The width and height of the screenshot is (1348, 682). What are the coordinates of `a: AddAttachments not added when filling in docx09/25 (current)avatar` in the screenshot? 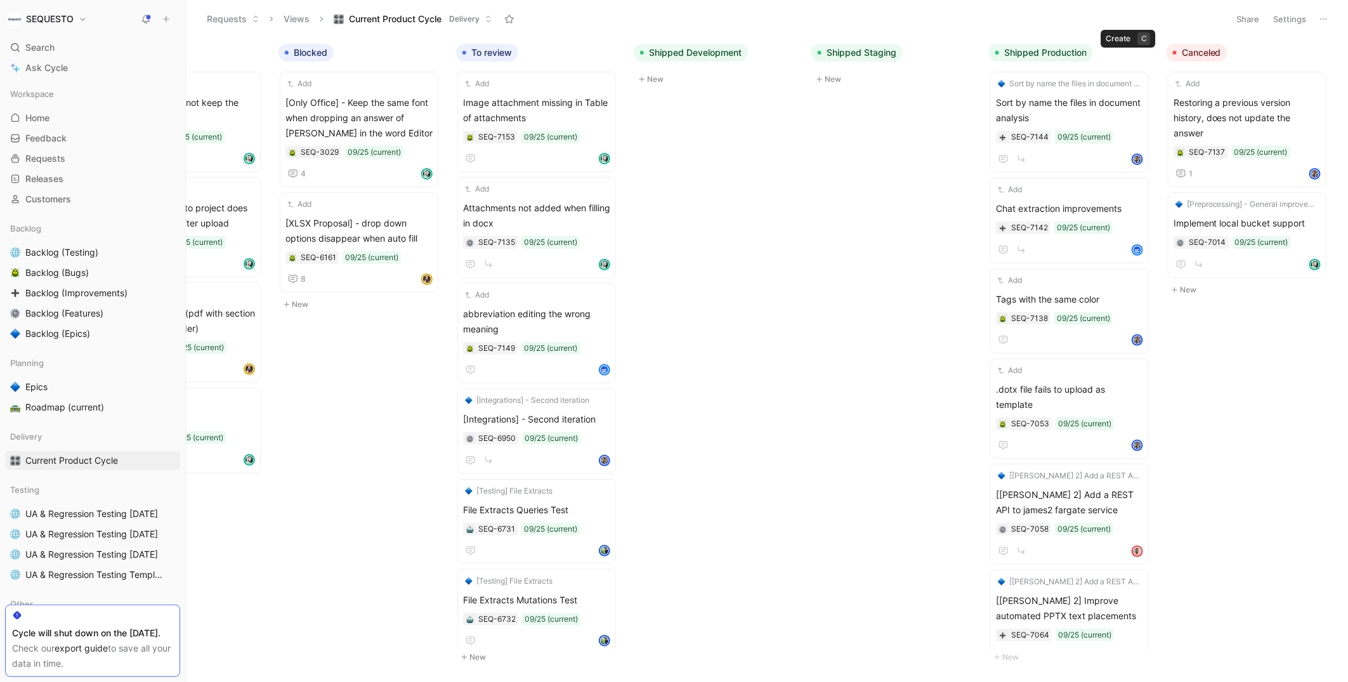 It's located at (537, 227).